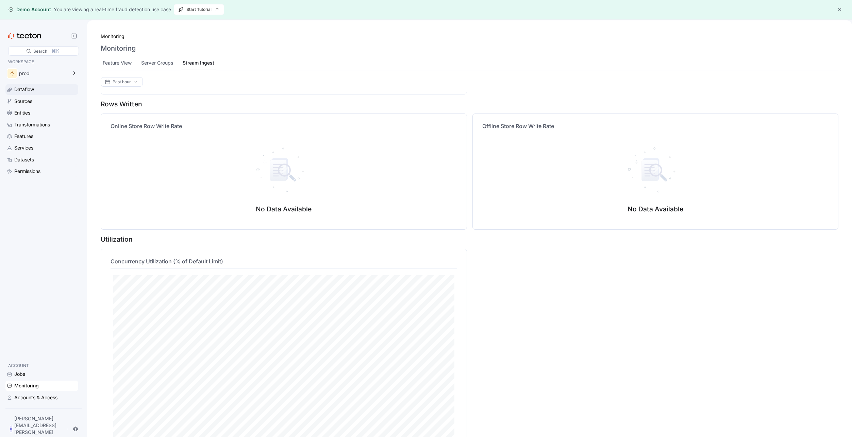  I want to click on div: You are viewing a real-time fraud detection use case, so click(112, 10).